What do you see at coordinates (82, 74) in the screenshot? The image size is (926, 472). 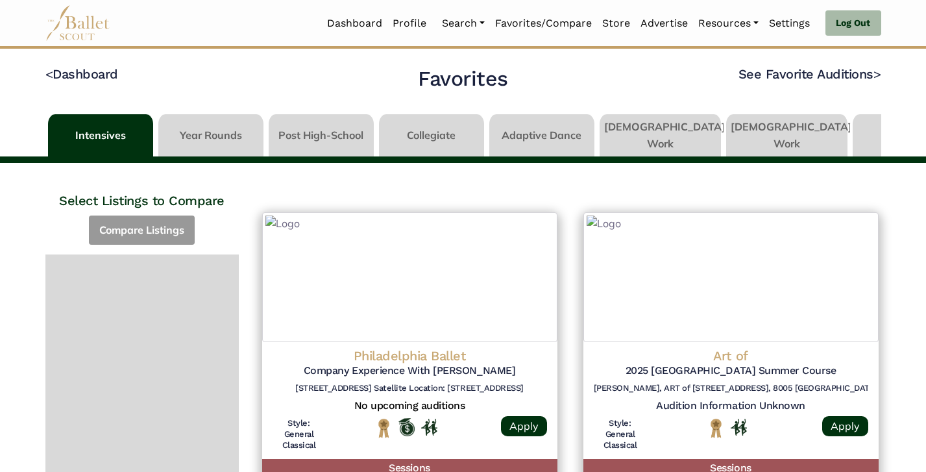 I see `a: <Dashboard` at bounding box center [82, 74].